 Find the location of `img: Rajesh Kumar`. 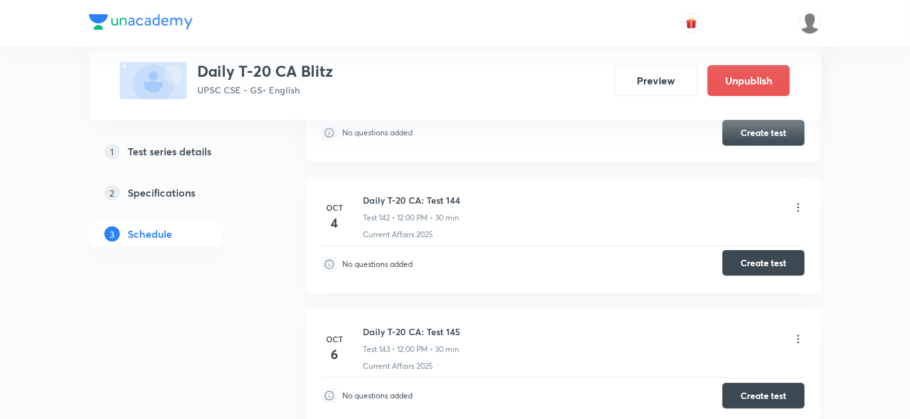

img: Rajesh Kumar is located at coordinates (810, 23).